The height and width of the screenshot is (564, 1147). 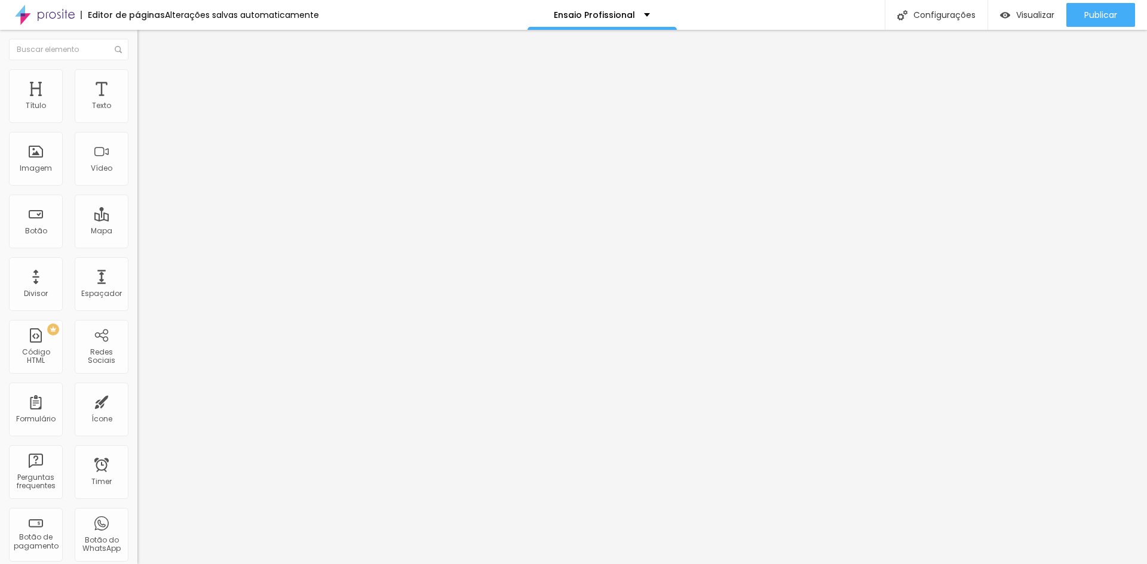 What do you see at coordinates (36, 106) in the screenshot?
I see `div: Título` at bounding box center [36, 106].